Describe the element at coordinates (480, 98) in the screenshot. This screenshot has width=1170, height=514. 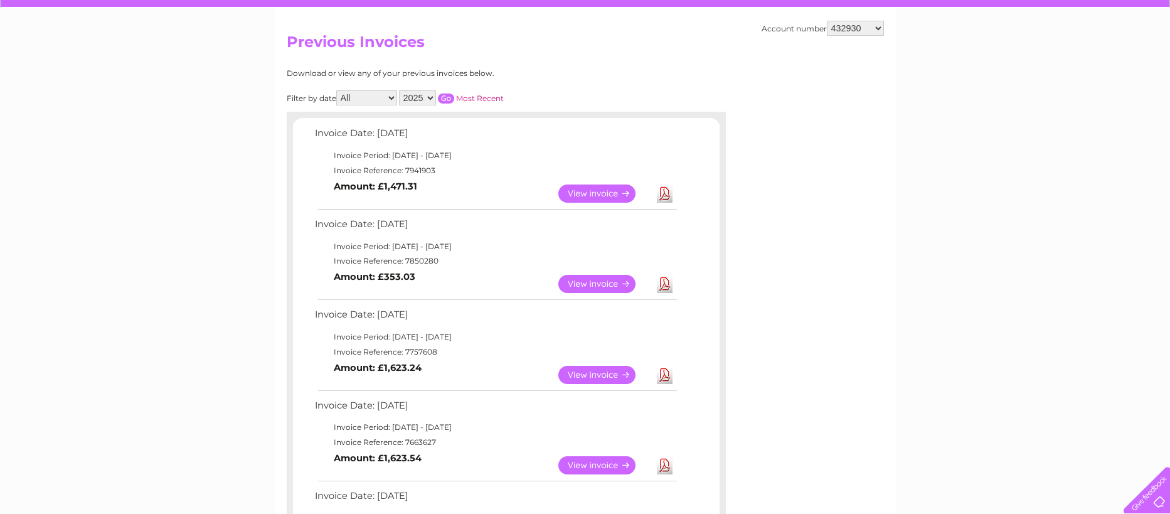
I see `a: Most Recent` at that location.